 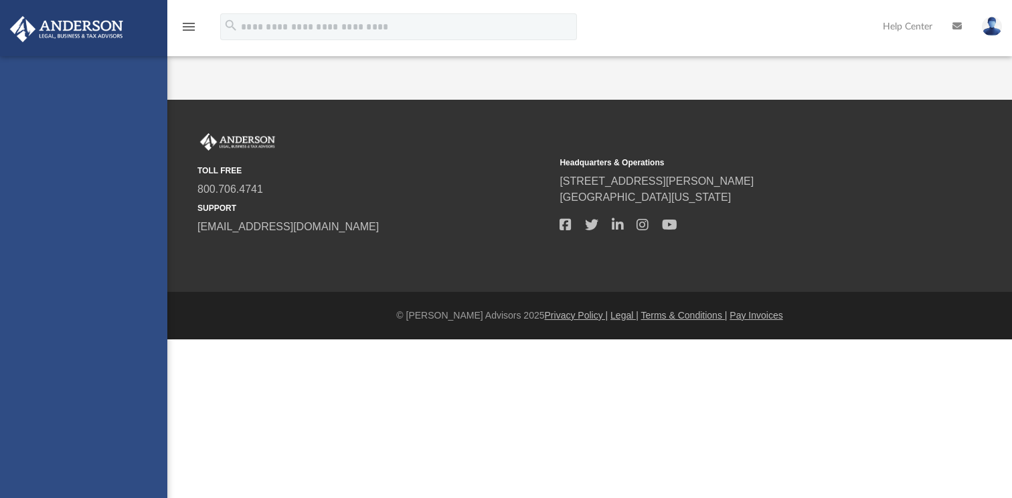 What do you see at coordinates (374, 208) in the screenshot?
I see `small: SUPPORT` at bounding box center [374, 208].